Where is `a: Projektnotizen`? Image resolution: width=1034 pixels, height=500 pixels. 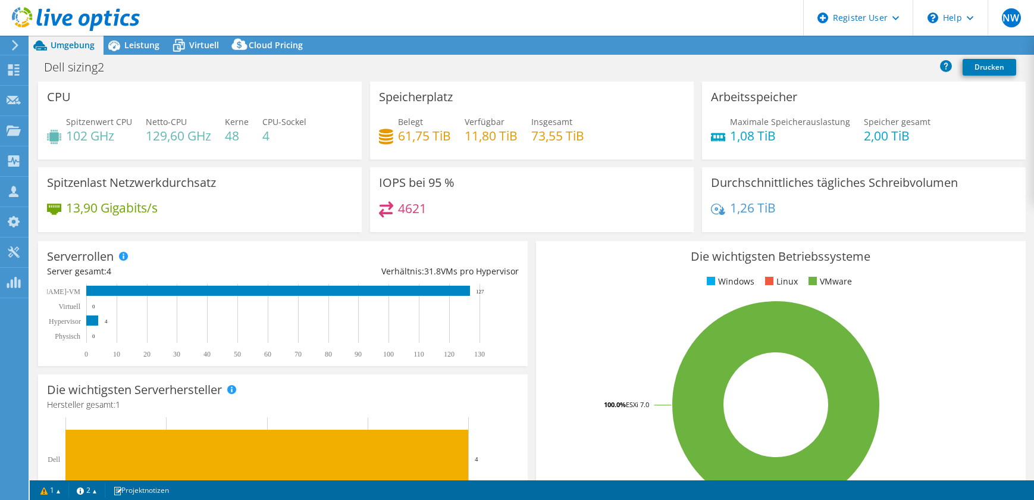
a: Projektnotizen is located at coordinates (141, 490).